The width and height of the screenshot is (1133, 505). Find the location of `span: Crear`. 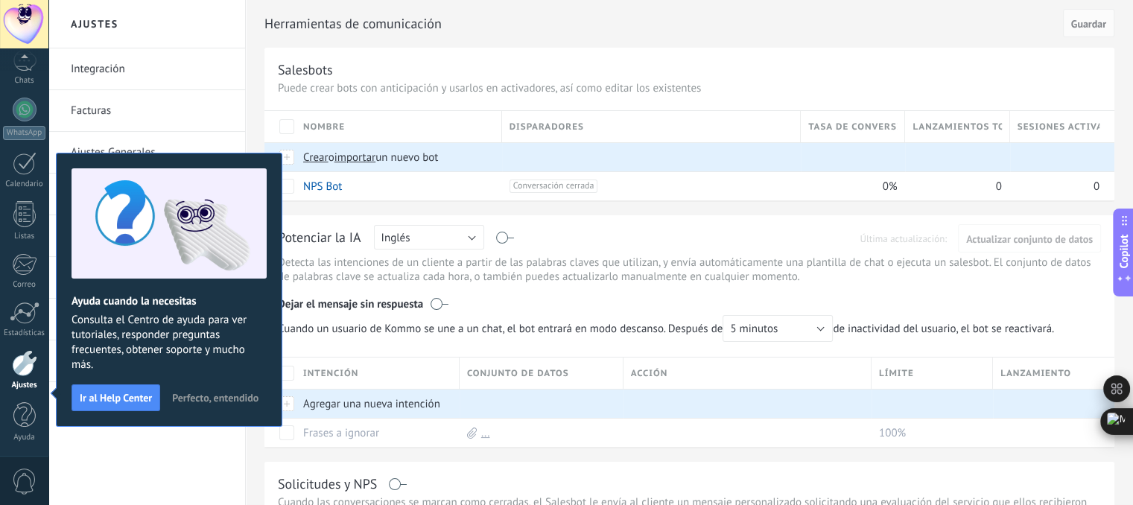

span: Crear is located at coordinates (316, 157).